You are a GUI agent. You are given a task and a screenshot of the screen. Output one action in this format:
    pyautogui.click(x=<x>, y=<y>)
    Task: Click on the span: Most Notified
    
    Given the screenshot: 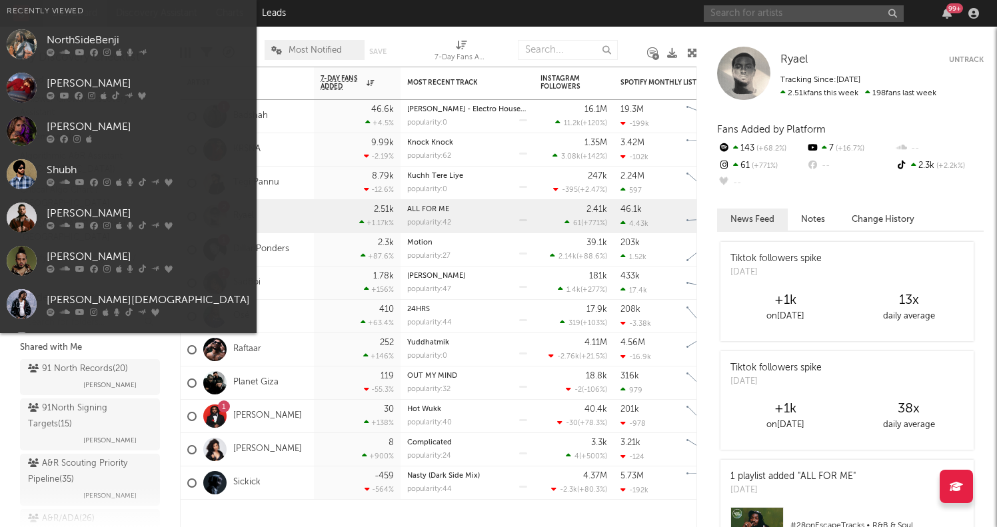 What is the action you would take?
    pyautogui.click(x=315, y=50)
    